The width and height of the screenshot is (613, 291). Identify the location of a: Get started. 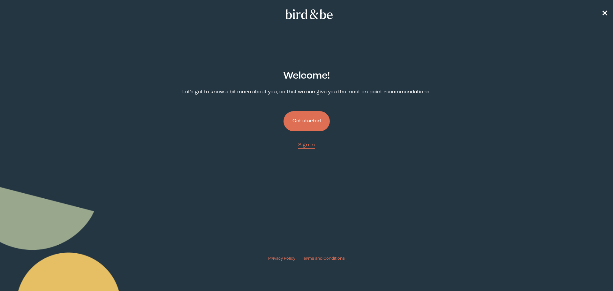
(306, 121).